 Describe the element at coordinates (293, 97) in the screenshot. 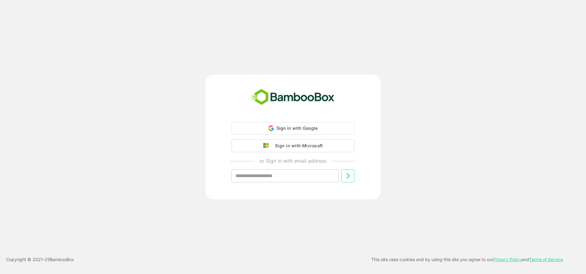

I see `img: bamboobox` at that location.